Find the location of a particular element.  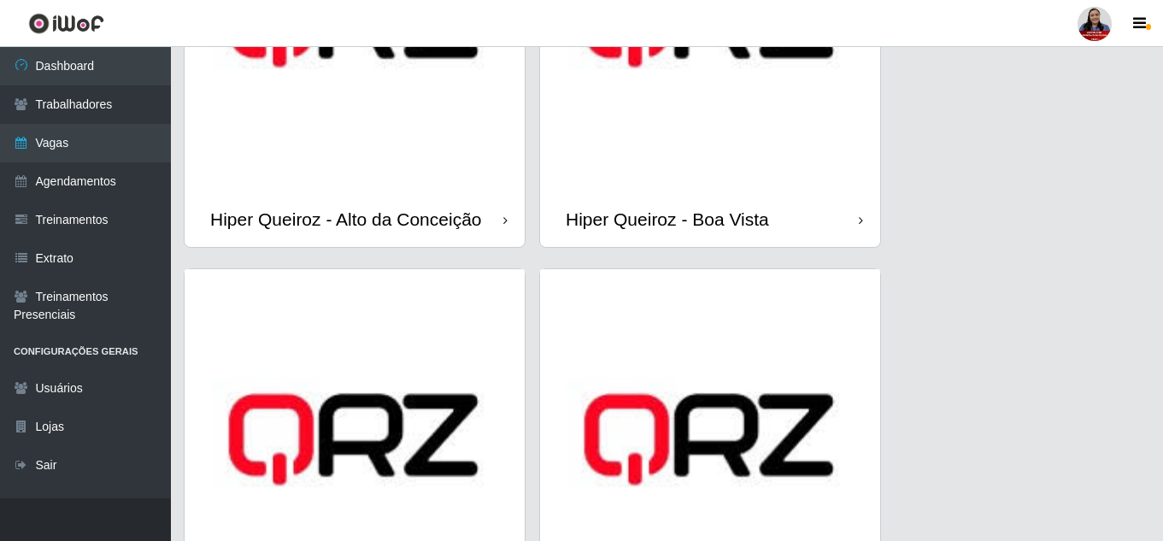

img: CoreUI Logo is located at coordinates (66, 23).